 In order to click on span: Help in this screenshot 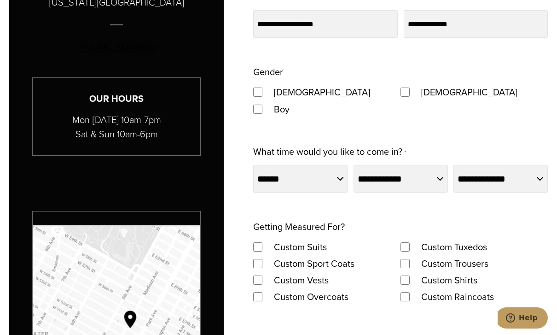, I will do `click(30, 11)`.